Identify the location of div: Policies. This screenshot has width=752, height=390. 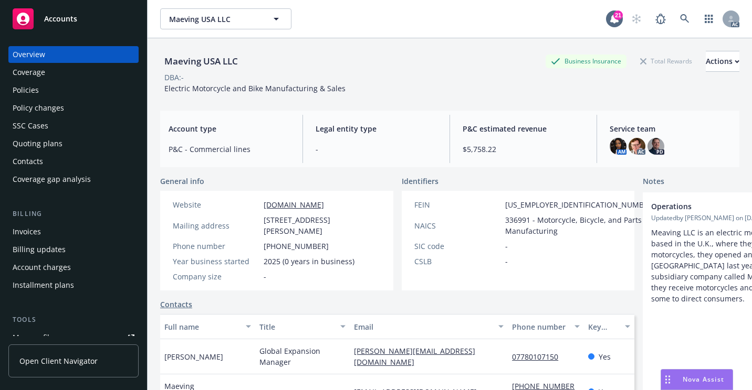
(26, 90).